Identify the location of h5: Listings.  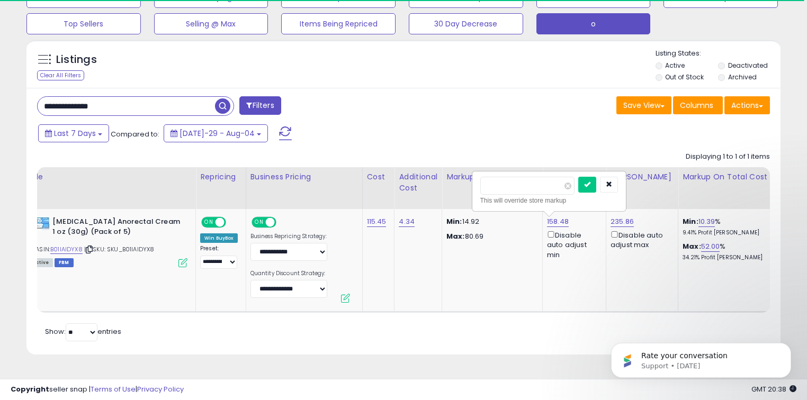
(76, 60).